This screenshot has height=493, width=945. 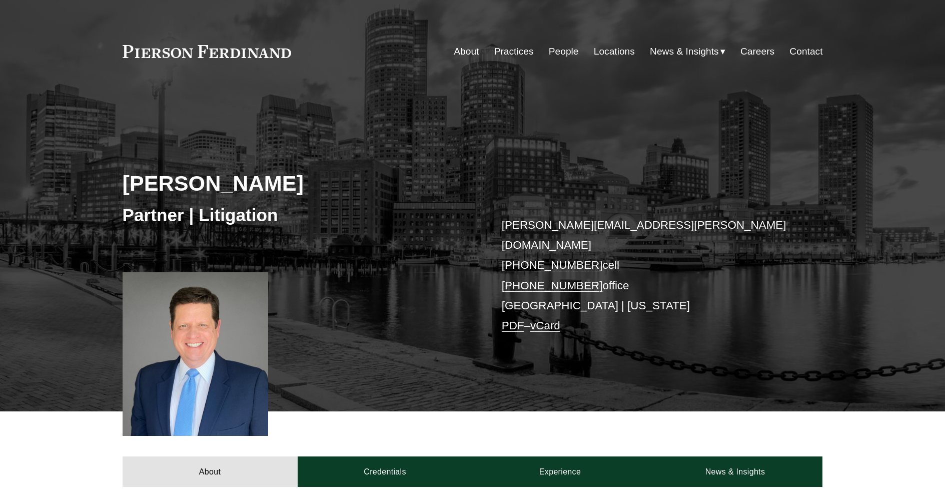 I want to click on span: News & Insights, so click(x=684, y=52).